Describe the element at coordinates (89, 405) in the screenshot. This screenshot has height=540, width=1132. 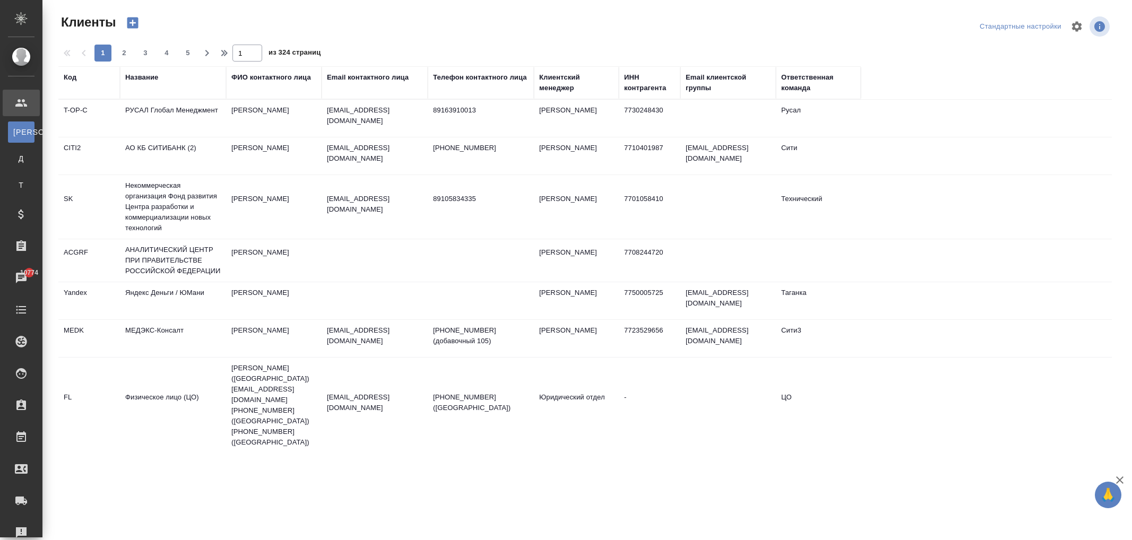
I see `td: FL` at that location.